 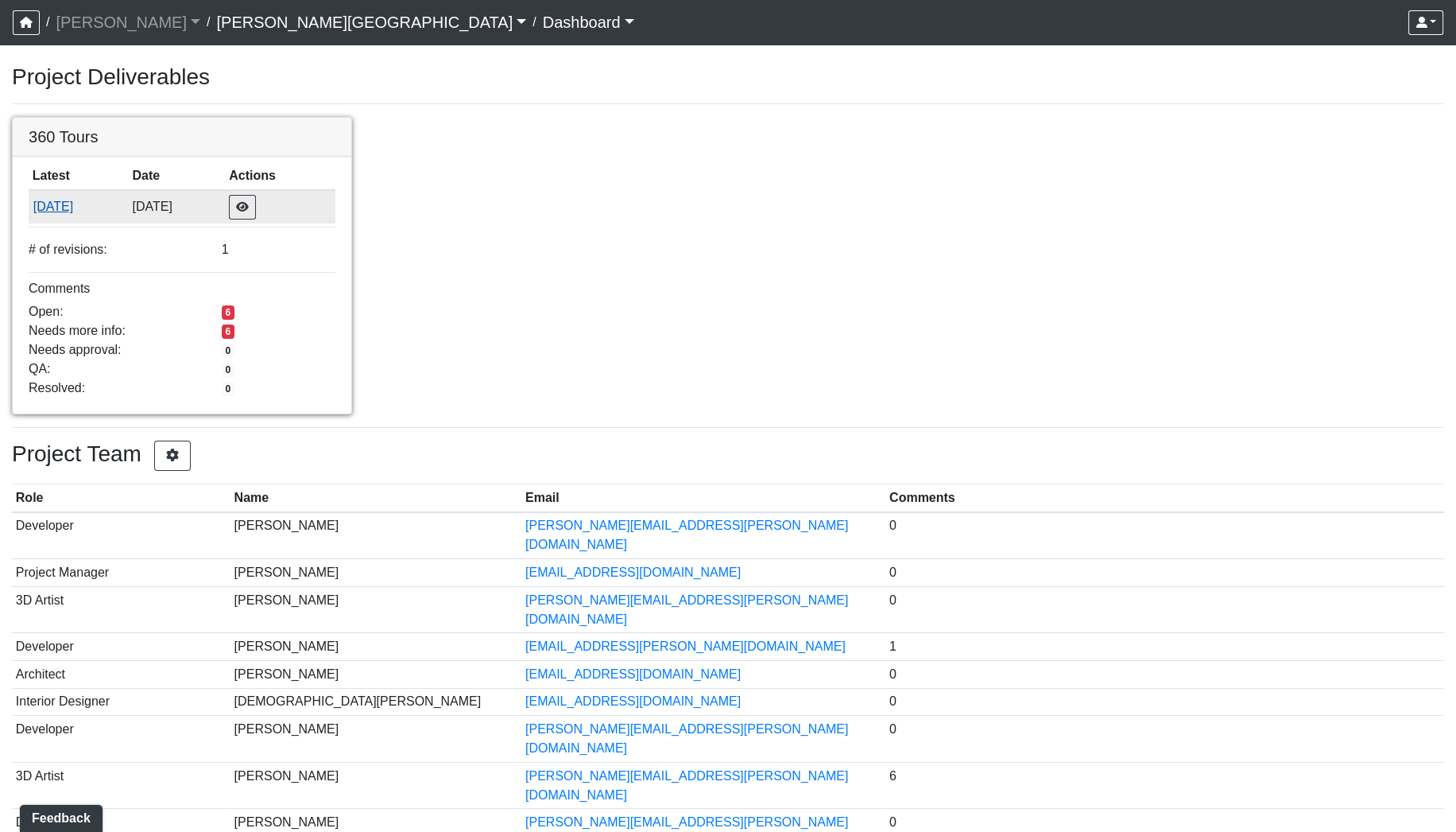 I want to click on th: Role, so click(x=121, y=498).